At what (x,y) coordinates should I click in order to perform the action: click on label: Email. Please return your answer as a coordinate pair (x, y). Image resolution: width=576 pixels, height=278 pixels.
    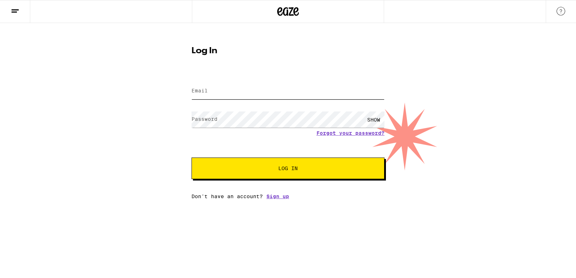
    Looking at the image, I should click on (199, 91).